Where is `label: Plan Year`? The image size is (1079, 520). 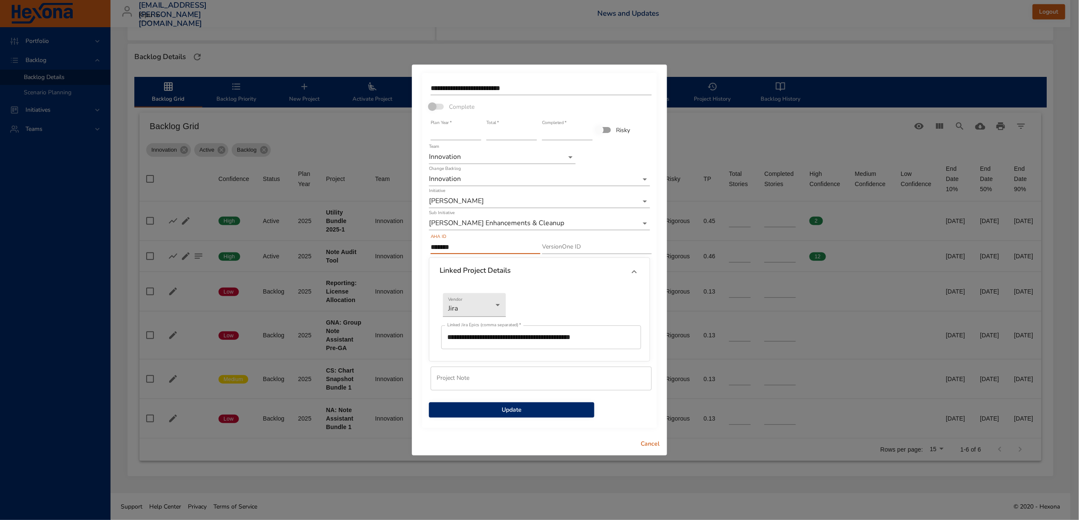 label: Plan Year is located at coordinates (441, 123).